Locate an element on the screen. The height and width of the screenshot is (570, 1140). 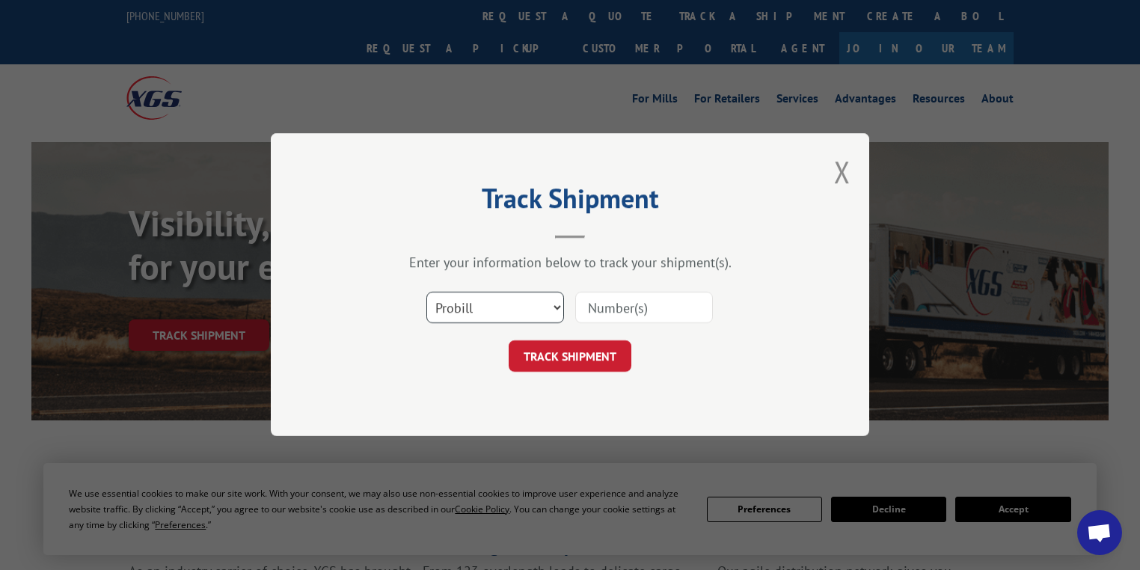
input: Number(s) is located at coordinates (644, 308).